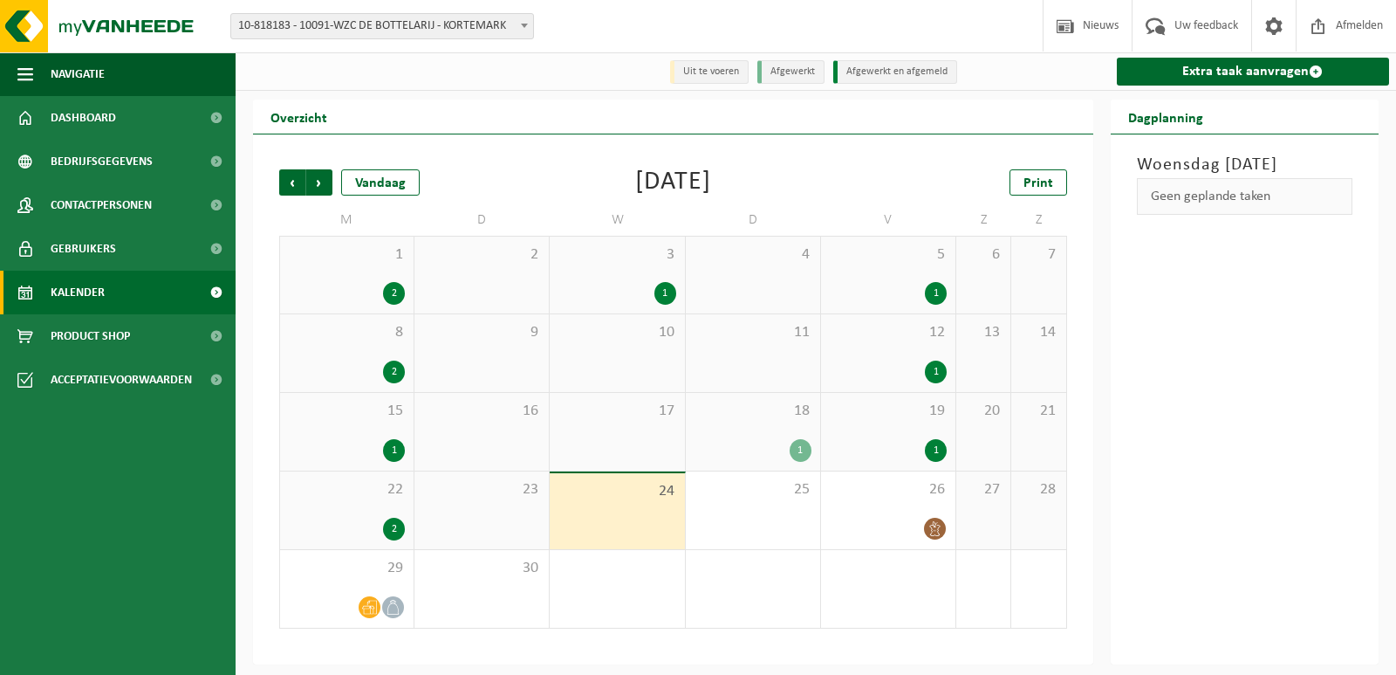  Describe the element at coordinates (381, 182) in the screenshot. I see `div: Vandaag` at that location.